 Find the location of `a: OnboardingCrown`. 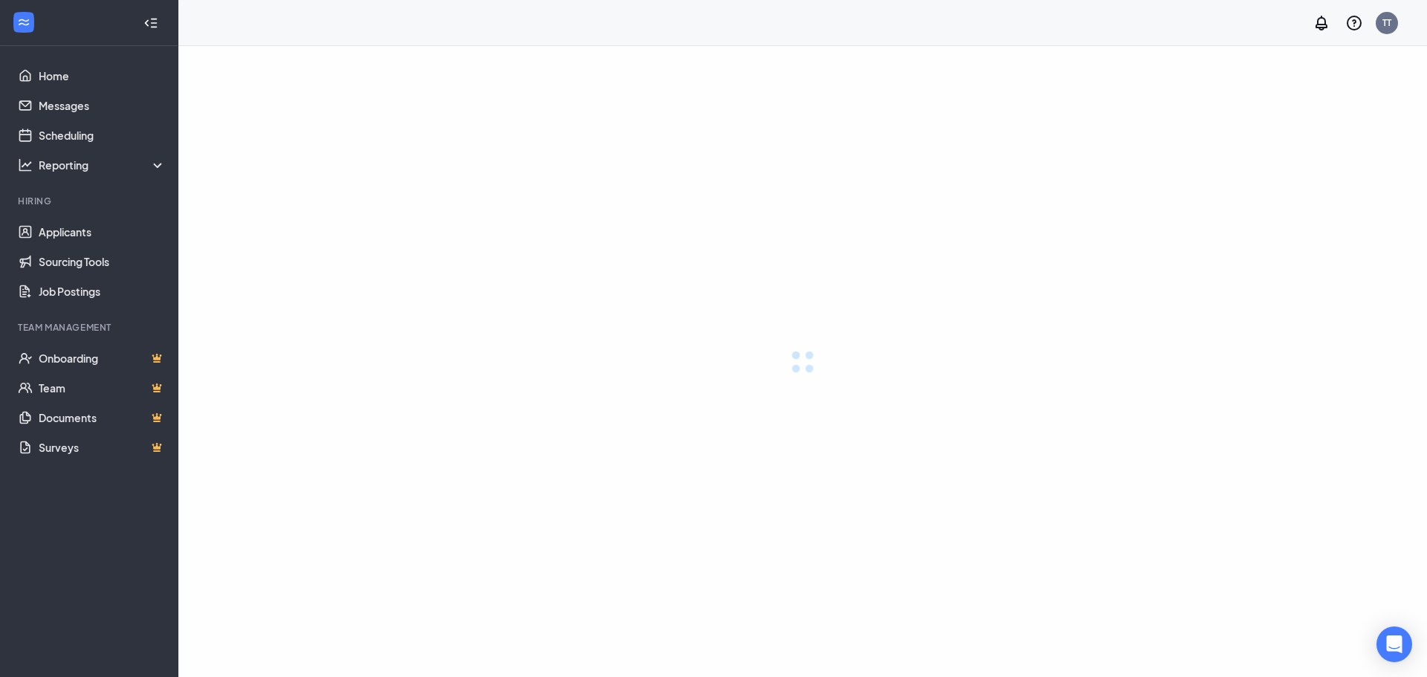

a: OnboardingCrown is located at coordinates (102, 358).